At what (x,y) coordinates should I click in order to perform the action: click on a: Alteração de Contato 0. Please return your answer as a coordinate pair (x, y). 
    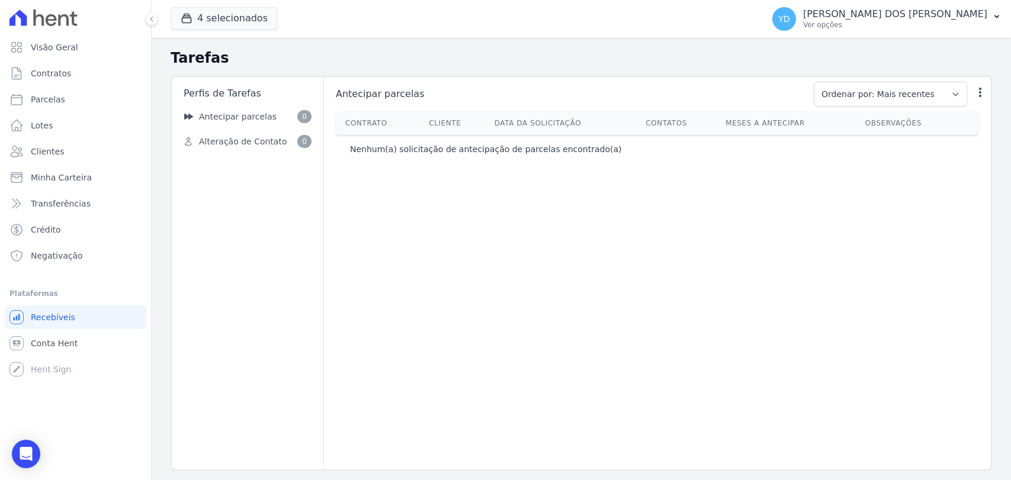
    Looking at the image, I should click on (248, 142).